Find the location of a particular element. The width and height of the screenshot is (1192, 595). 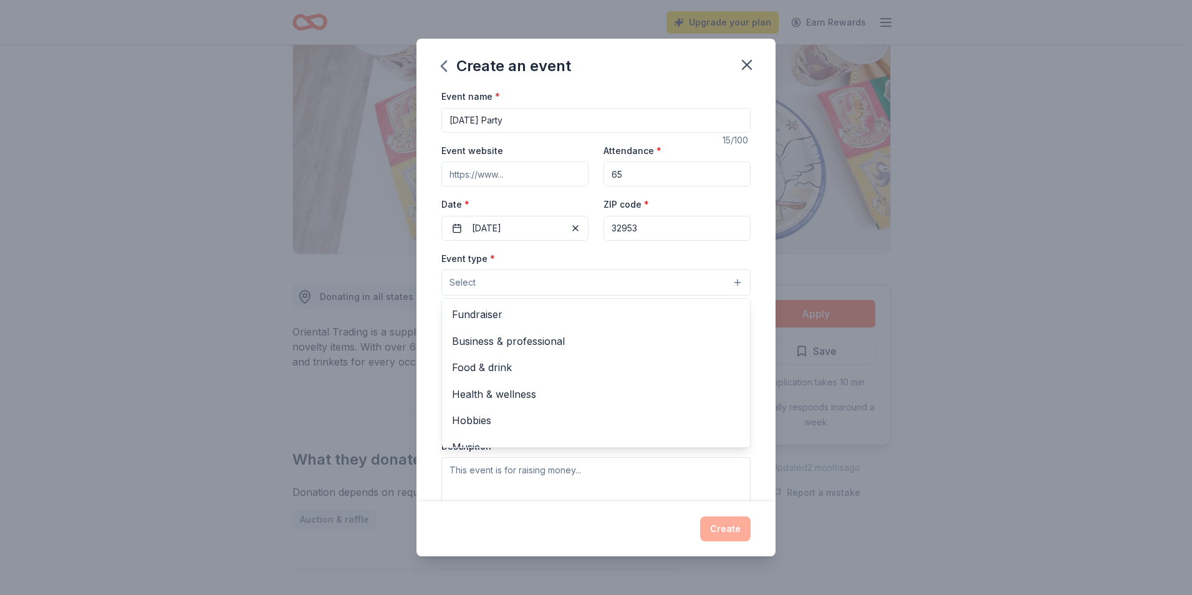

span: Select is located at coordinates (463, 282).